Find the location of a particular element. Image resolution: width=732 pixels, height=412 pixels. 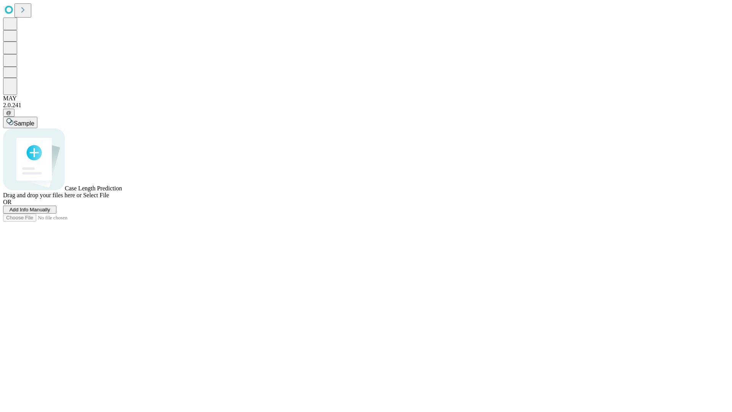

span: OR is located at coordinates (7, 202).